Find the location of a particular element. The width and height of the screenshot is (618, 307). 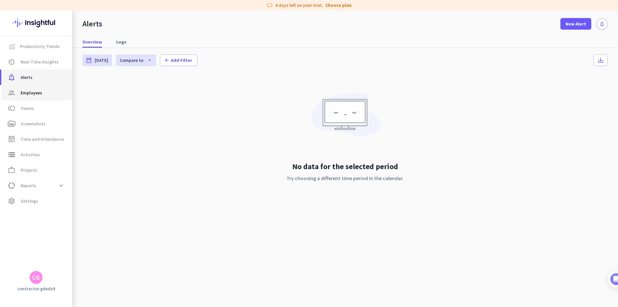

p: About 10 minutes is located at coordinates (102, 88).